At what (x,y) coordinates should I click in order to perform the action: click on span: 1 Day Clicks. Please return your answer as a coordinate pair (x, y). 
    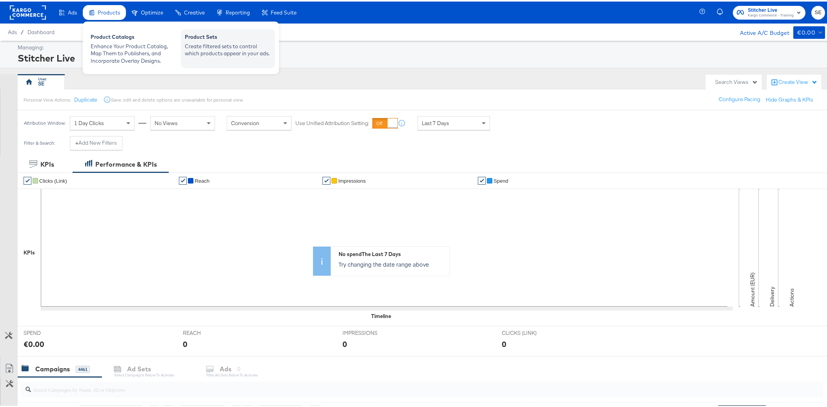
    Looking at the image, I should click on (89, 122).